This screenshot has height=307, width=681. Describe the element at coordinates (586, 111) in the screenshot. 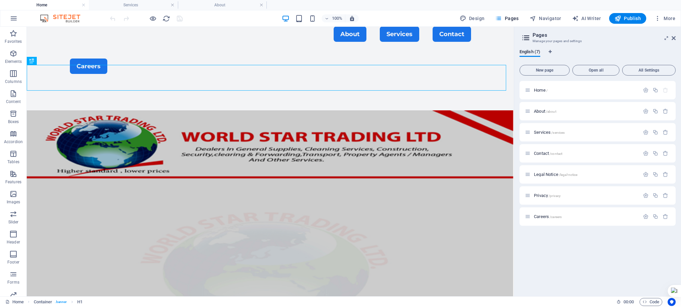

I see `div: About/about` at that location.